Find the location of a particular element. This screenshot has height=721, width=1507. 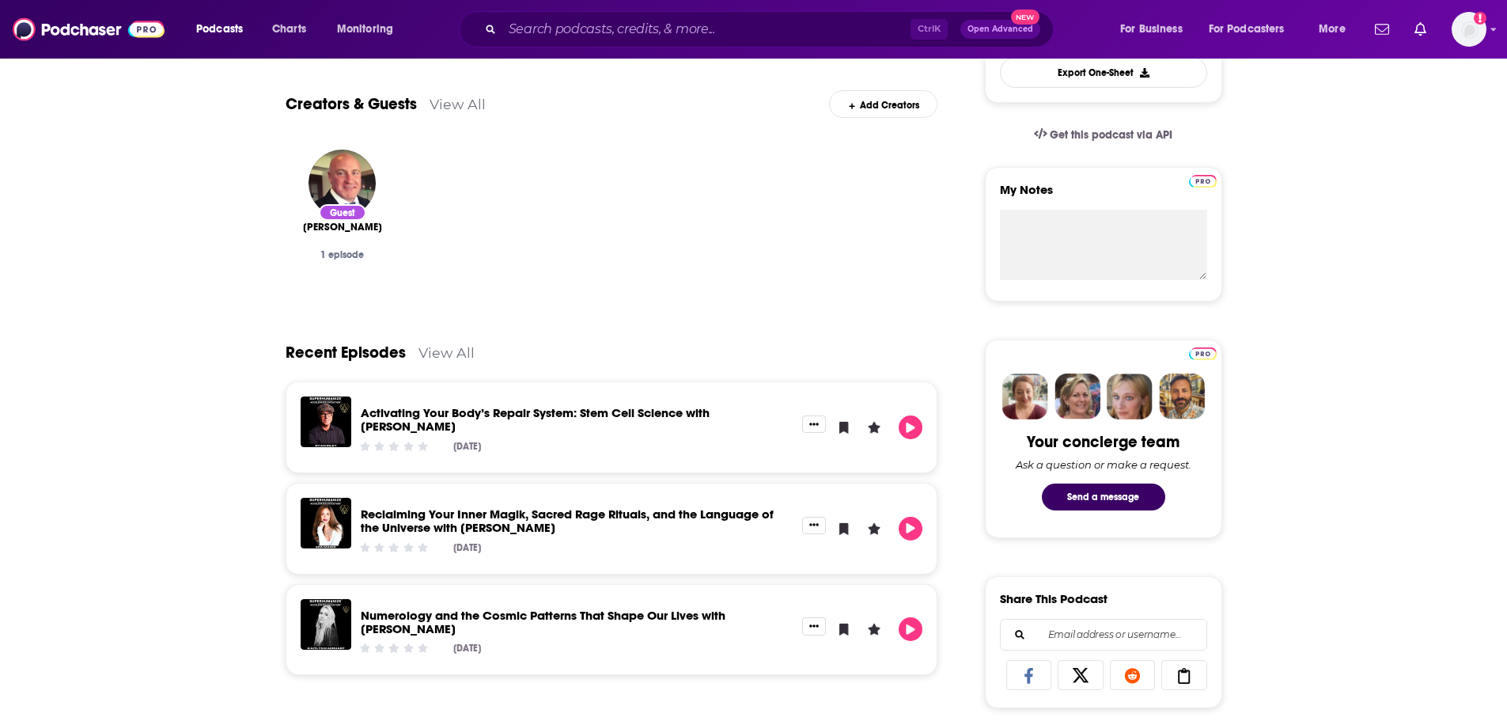

a: Share on Reddit is located at coordinates (1133, 675).